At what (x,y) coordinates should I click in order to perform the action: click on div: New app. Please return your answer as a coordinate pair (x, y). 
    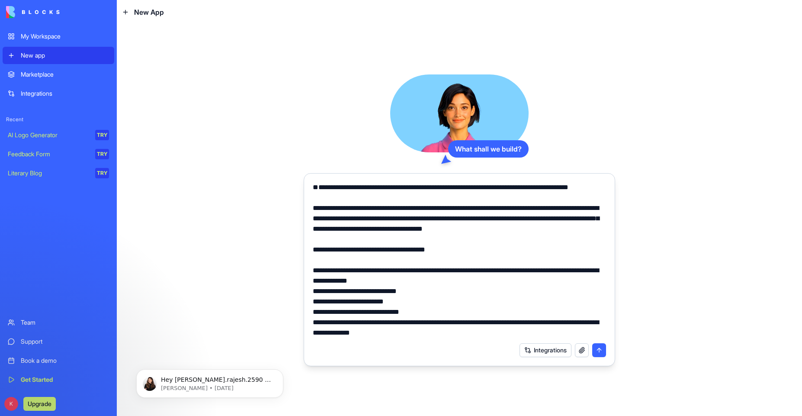
    Looking at the image, I should click on (65, 55).